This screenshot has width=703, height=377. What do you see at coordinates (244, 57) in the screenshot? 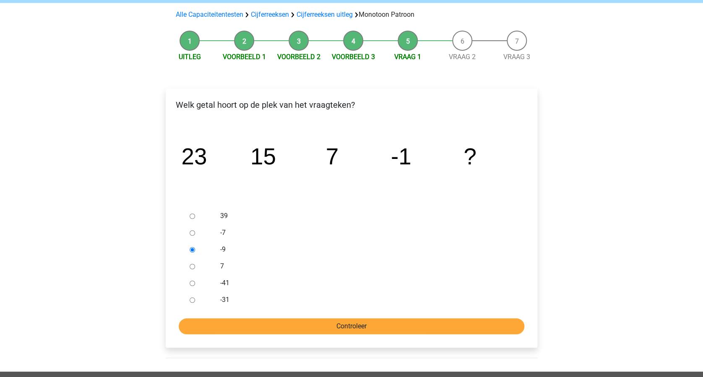
I see `a: Voorbeeld 1` at bounding box center [244, 57].